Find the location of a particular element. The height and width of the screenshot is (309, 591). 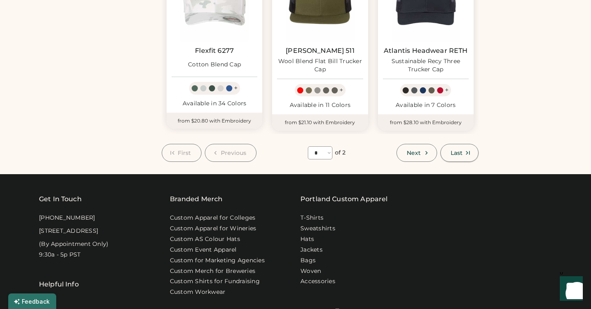

a: Custom Merch for Breweries is located at coordinates (213, 272).